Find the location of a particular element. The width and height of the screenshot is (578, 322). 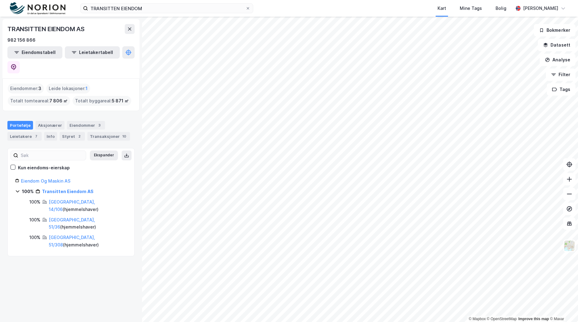

button: Bokmerker is located at coordinates (555, 30).